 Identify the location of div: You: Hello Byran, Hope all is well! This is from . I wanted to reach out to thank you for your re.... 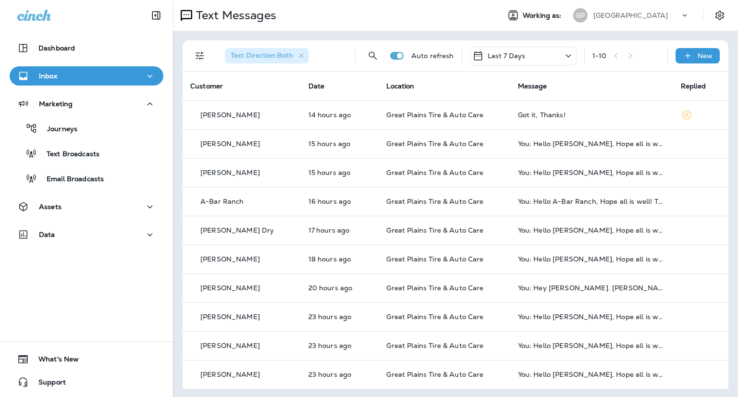
(591, 230).